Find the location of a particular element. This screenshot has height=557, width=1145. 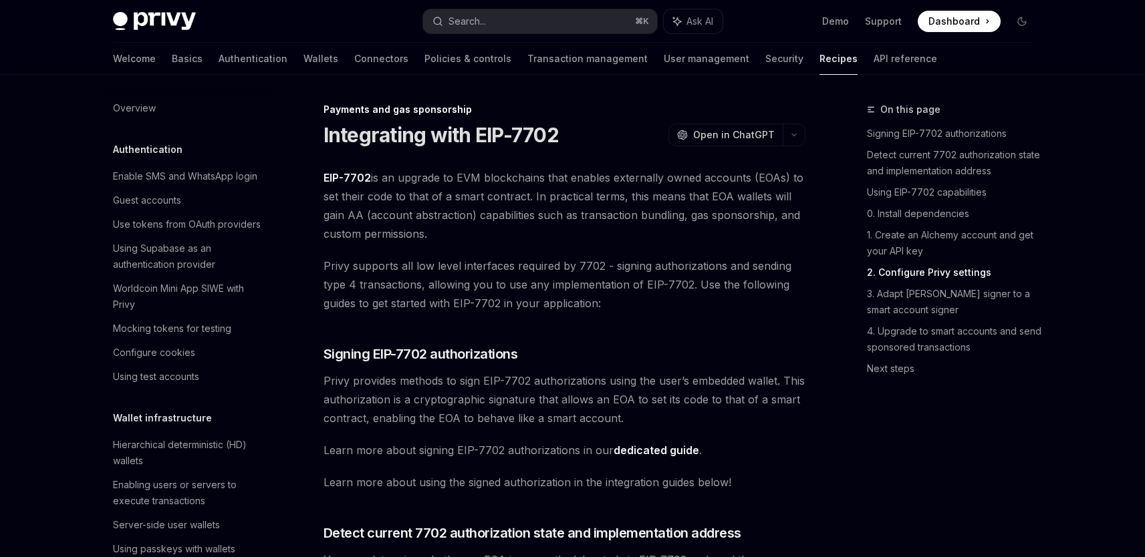

span: On this page is located at coordinates (910, 110).